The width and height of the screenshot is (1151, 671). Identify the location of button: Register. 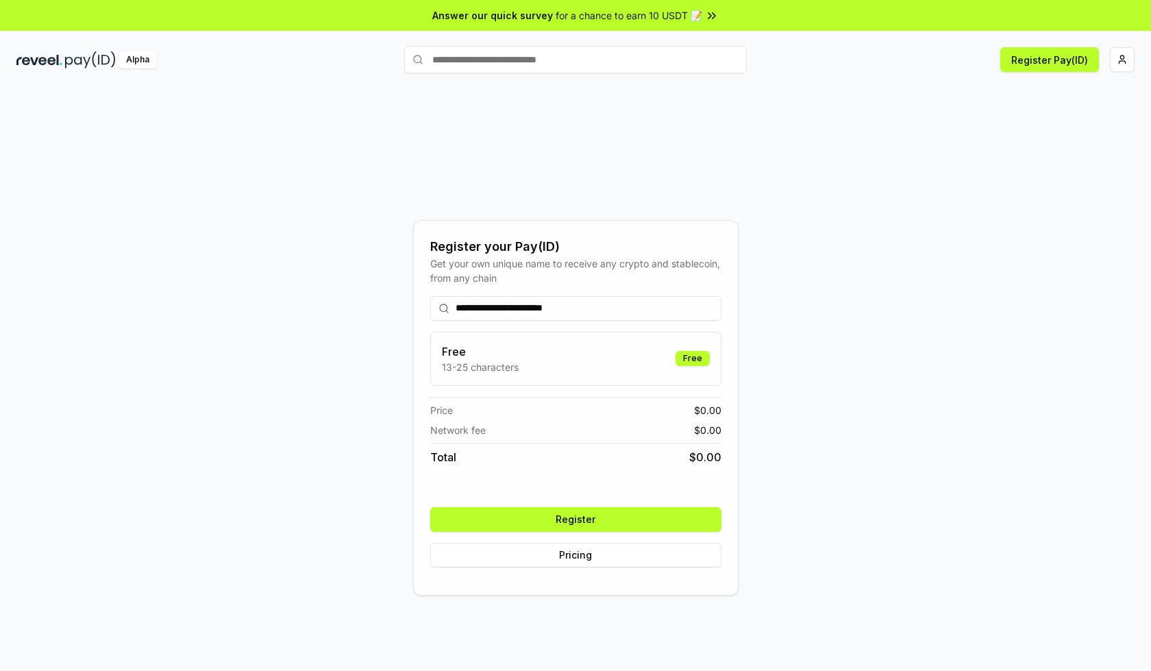
(575, 519).